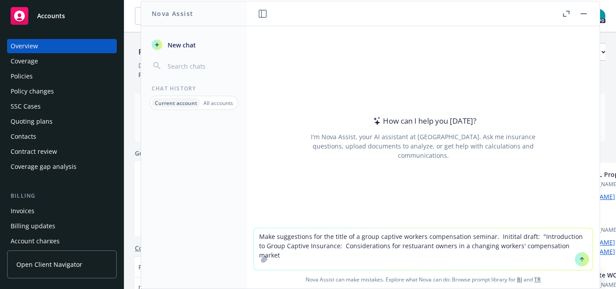 The width and height of the screenshot is (616, 289). Describe the element at coordinates (62, 166) in the screenshot. I see `a: Coverage gap analysis` at that location.